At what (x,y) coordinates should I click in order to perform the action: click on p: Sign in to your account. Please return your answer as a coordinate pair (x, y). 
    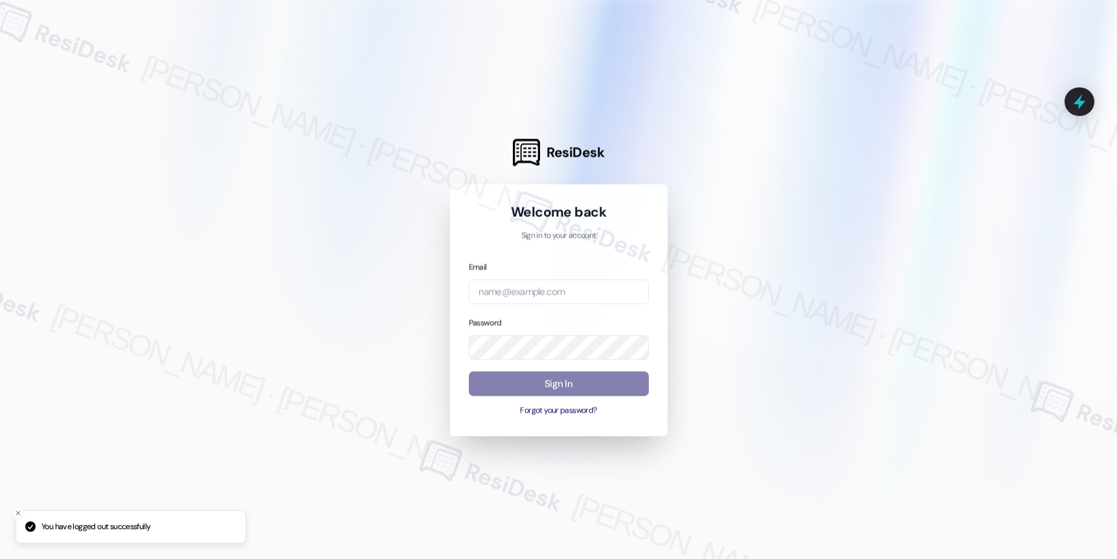
    Looking at the image, I should click on (559, 236).